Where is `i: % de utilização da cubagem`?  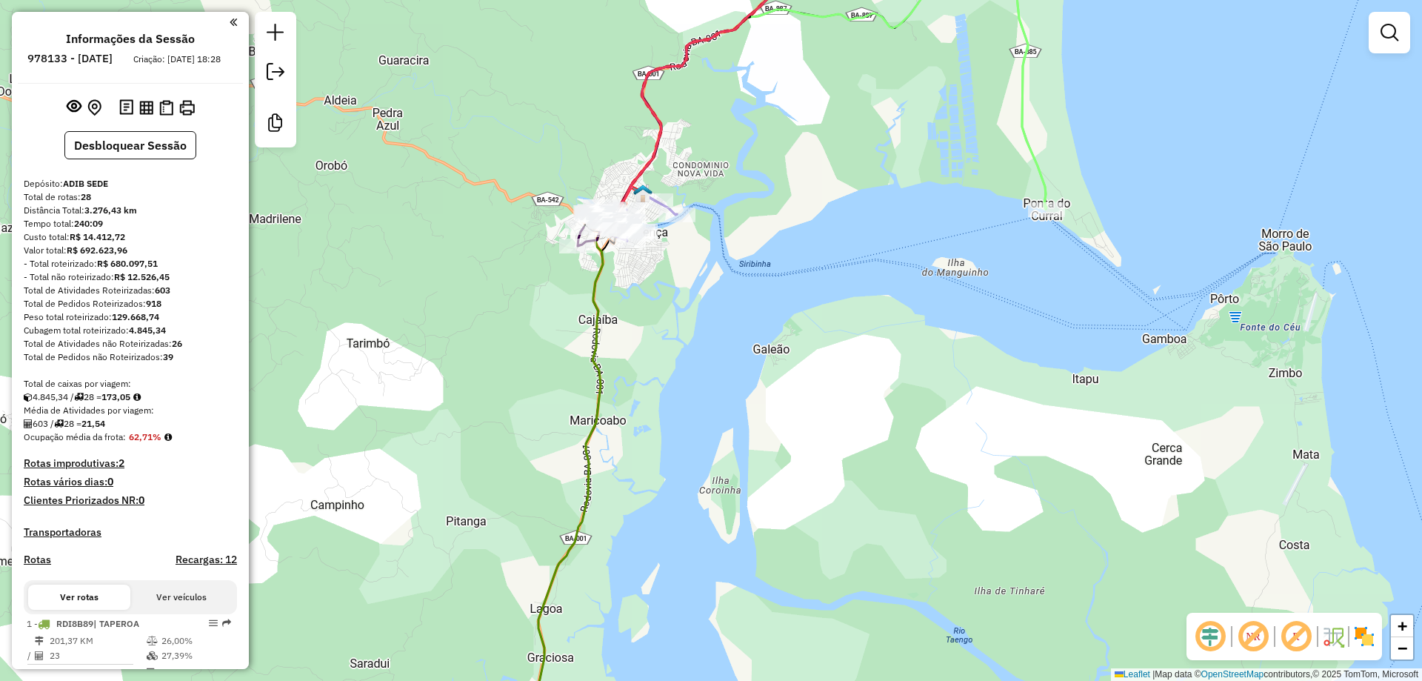 i: % de utilização da cubagem is located at coordinates (152, 656).